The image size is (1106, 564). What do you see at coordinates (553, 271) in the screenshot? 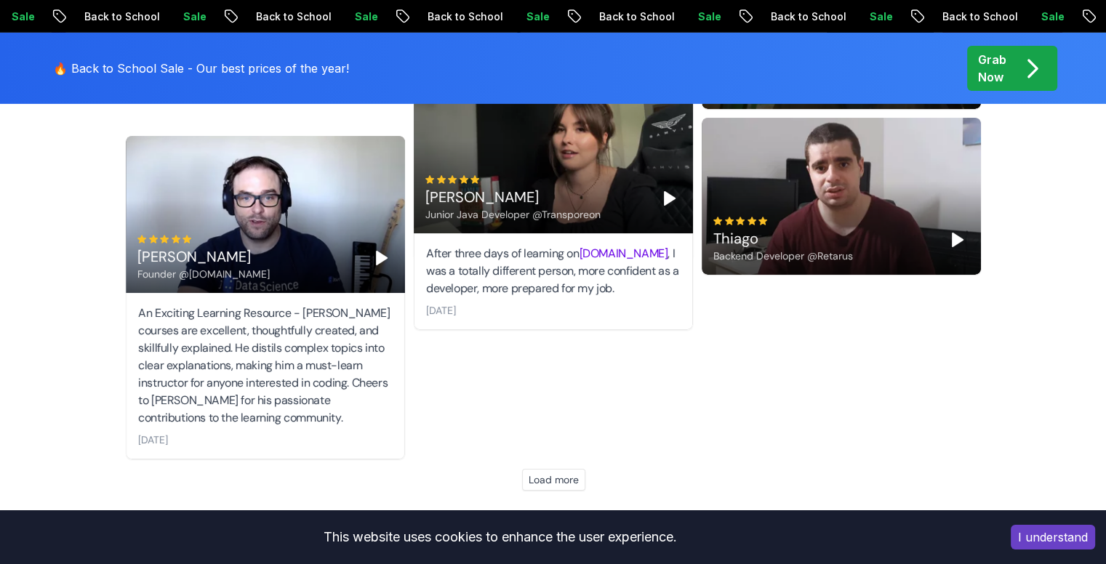
I see `div: After three days of learning on , I was a totally different person, more confident as a developer...` at bounding box center [553, 271].